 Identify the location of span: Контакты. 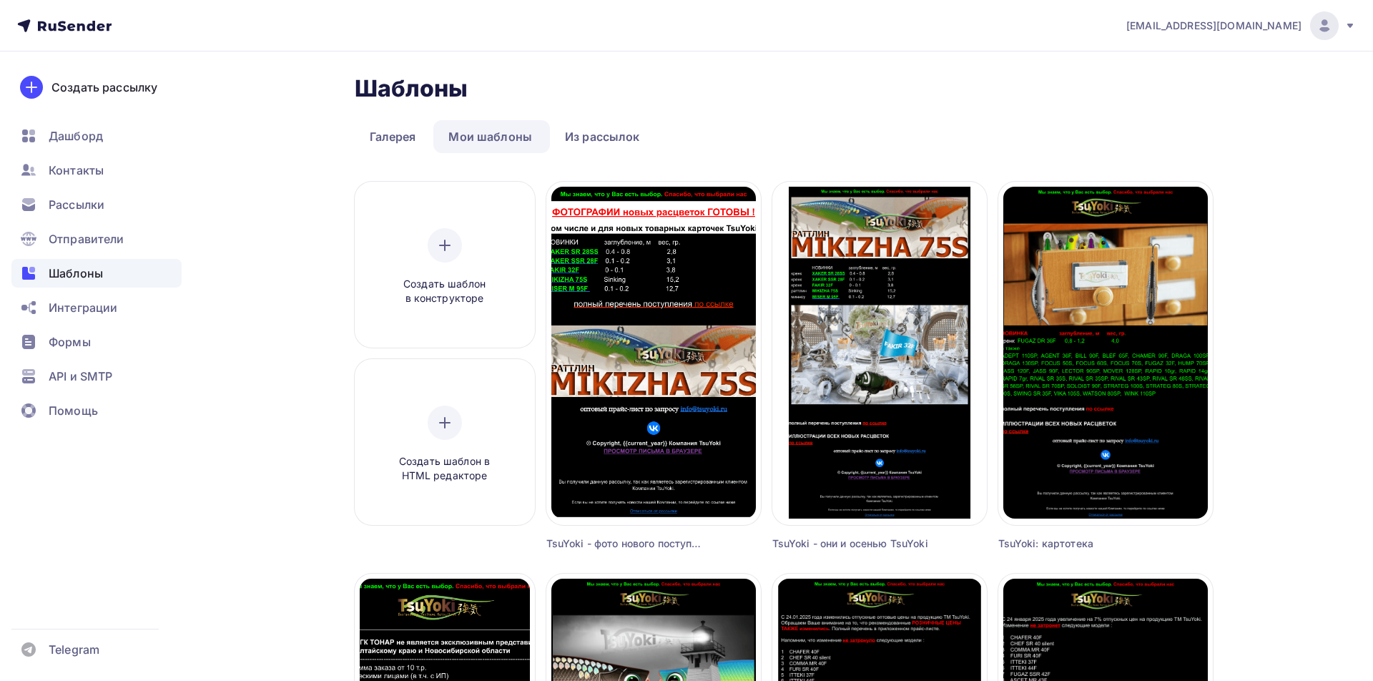
(76, 170).